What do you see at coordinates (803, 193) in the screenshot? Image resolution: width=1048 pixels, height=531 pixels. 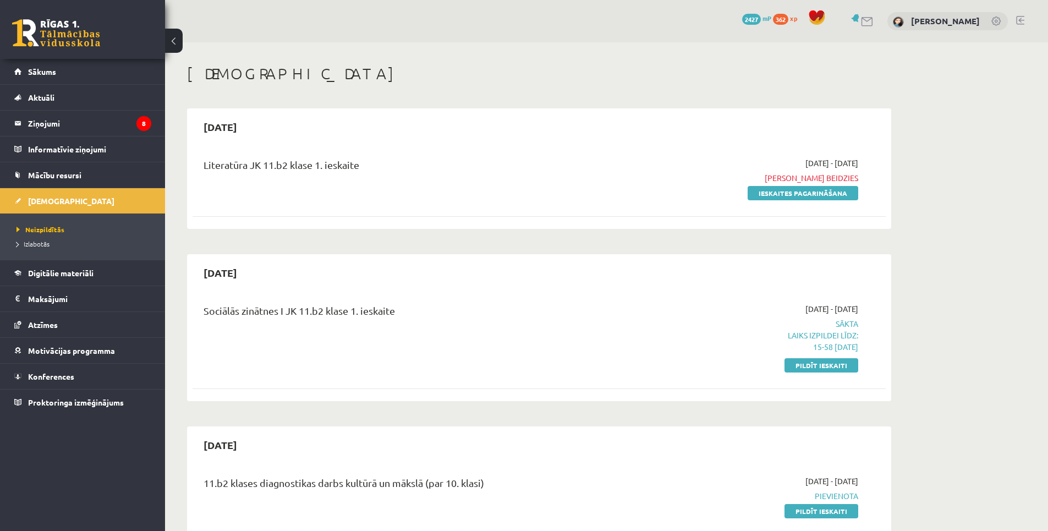 I see `a: Ieskaites pagarināšana` at bounding box center [803, 193].